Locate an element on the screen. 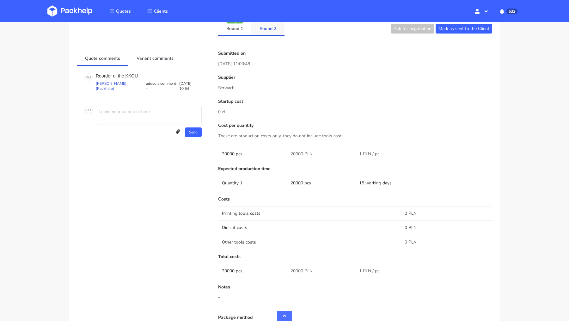 This screenshot has width=569, height=321. button: Ask for negotiation is located at coordinates (413, 28).